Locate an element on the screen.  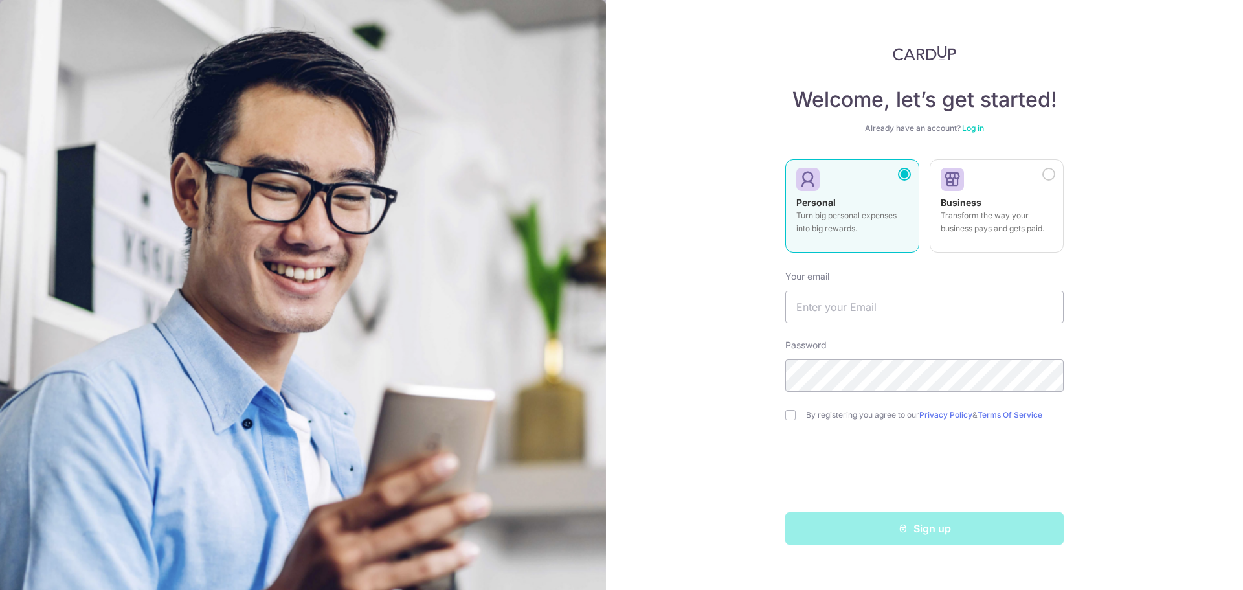
label: By registering you agree to our & is located at coordinates (935, 415).